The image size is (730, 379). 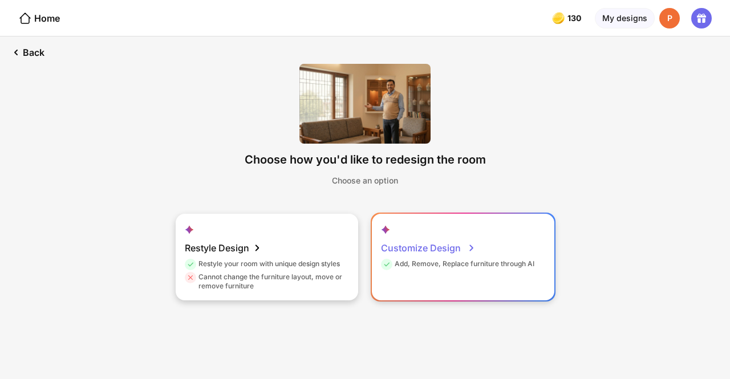 I want to click on div: Choose an option, so click(x=365, y=180).